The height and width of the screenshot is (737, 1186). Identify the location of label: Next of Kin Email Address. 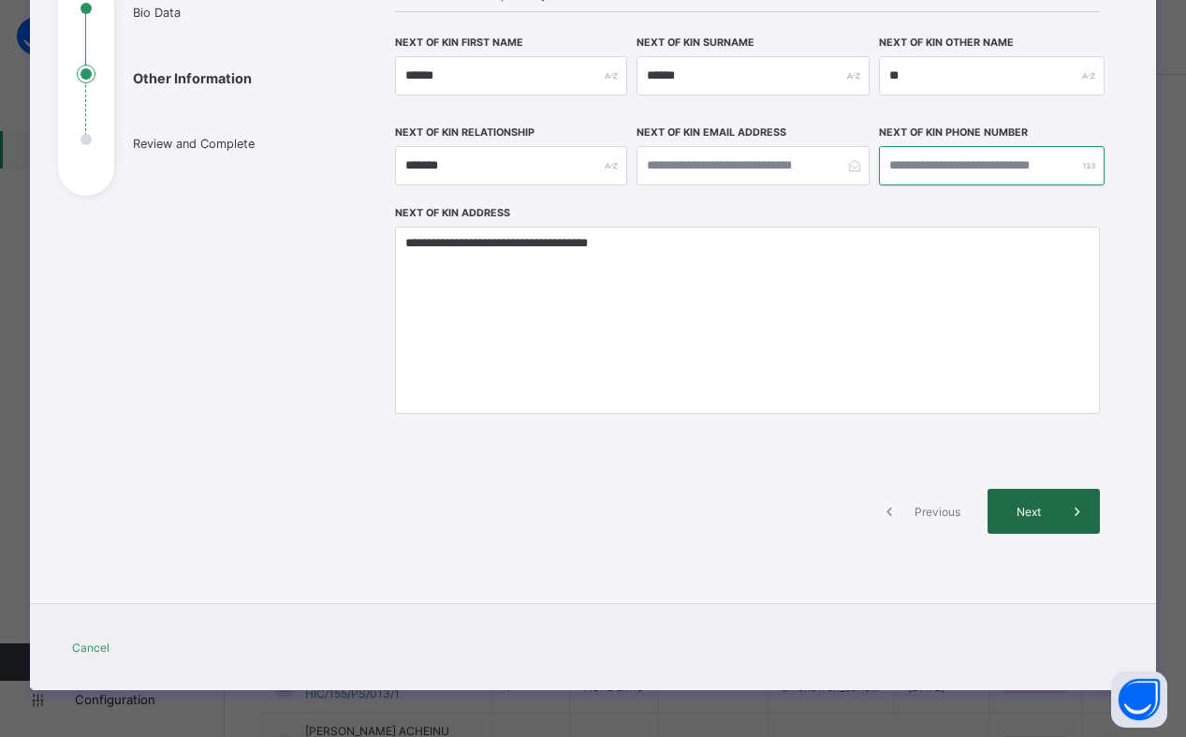
(711, 132).